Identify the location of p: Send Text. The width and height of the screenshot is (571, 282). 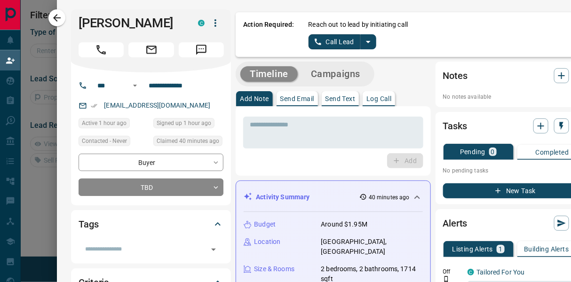
(340, 99).